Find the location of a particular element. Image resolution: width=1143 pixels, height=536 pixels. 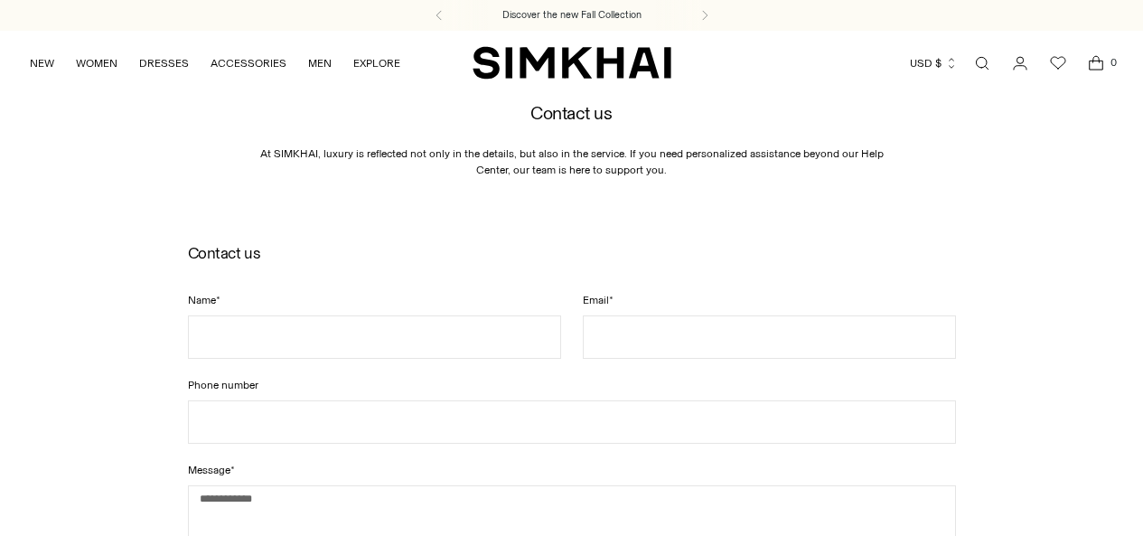

a: Open cart modal is located at coordinates (1096, 63).